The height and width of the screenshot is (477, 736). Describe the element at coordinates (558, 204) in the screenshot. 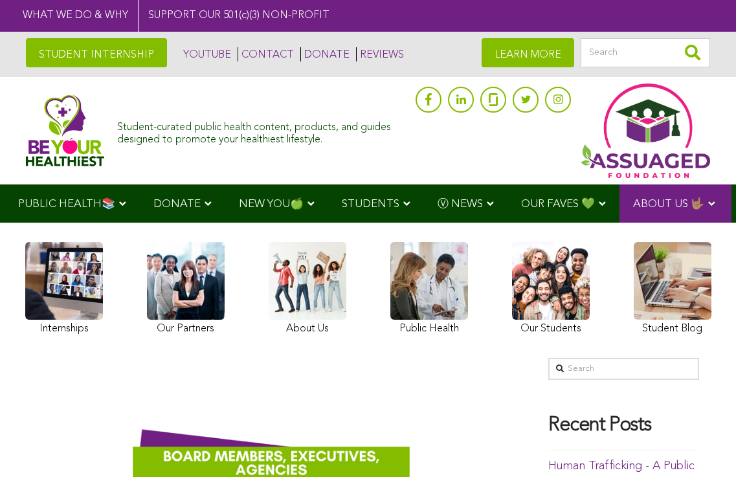

I see `span: OUR FAVES 💚` at that location.